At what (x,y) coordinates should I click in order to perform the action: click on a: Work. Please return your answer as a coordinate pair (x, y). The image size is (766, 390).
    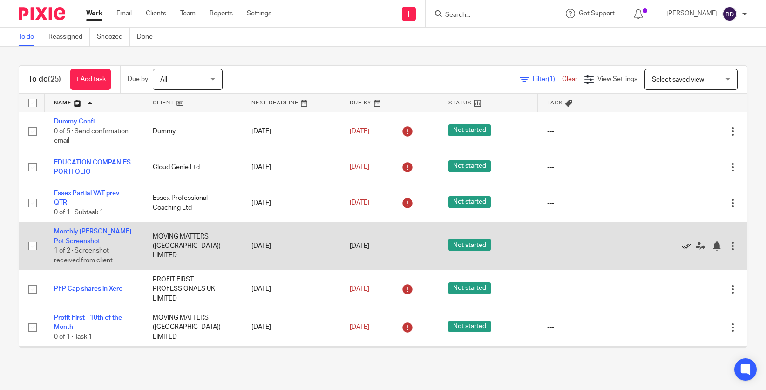
    Looking at the image, I should click on (94, 14).